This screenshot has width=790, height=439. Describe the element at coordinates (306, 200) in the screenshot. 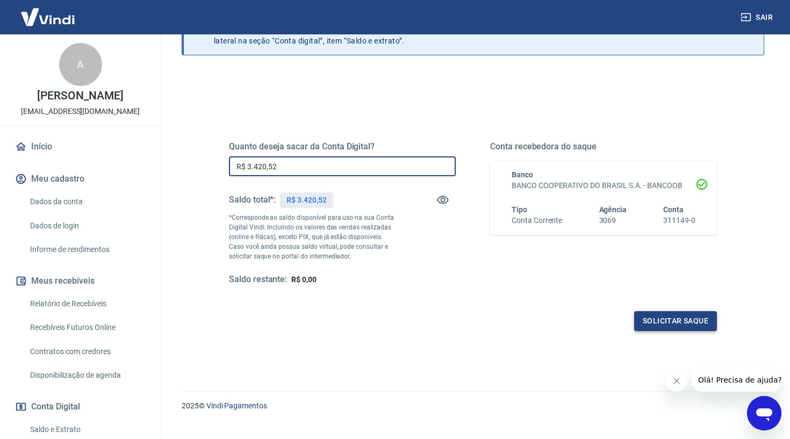

I see `p: R$ 3.420,52` at that location.